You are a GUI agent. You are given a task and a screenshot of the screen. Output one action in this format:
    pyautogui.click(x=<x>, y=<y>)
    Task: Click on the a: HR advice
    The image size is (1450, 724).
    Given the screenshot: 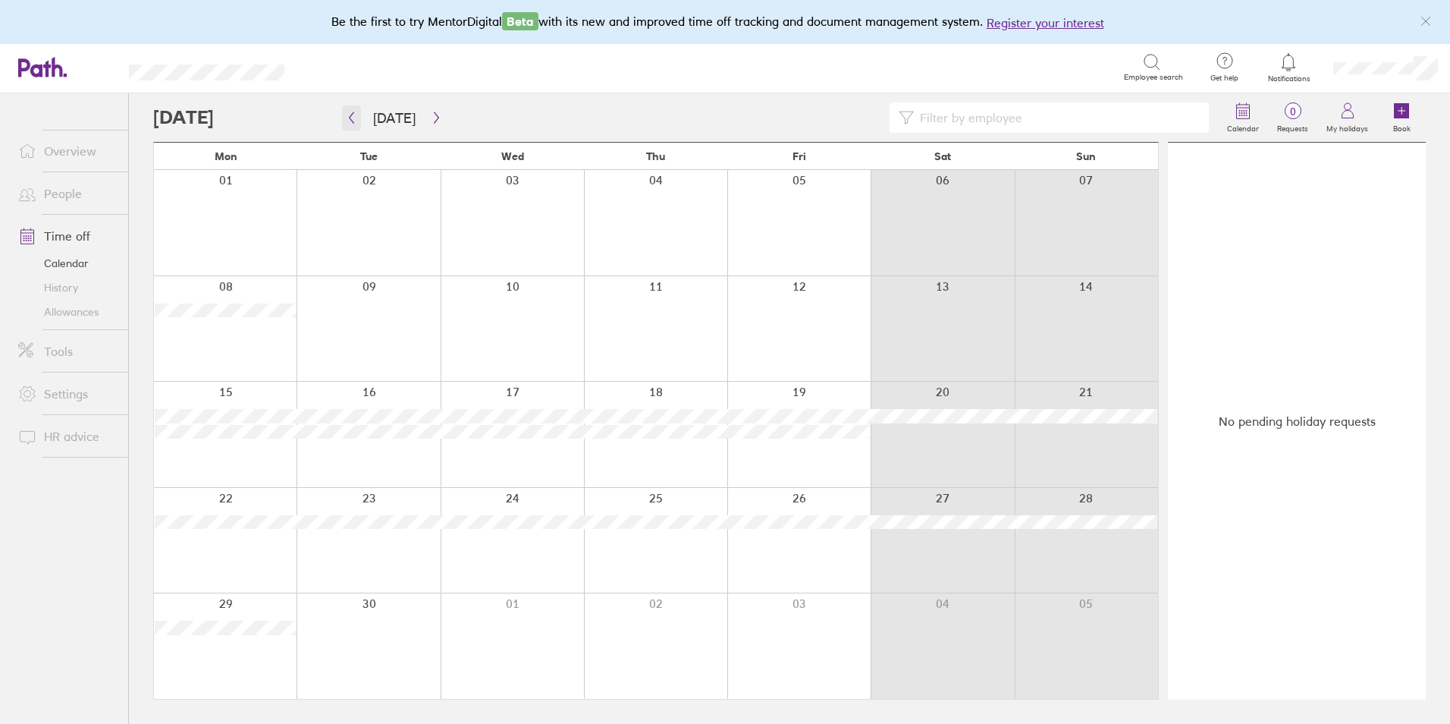 What is the action you would take?
    pyautogui.click(x=67, y=436)
    